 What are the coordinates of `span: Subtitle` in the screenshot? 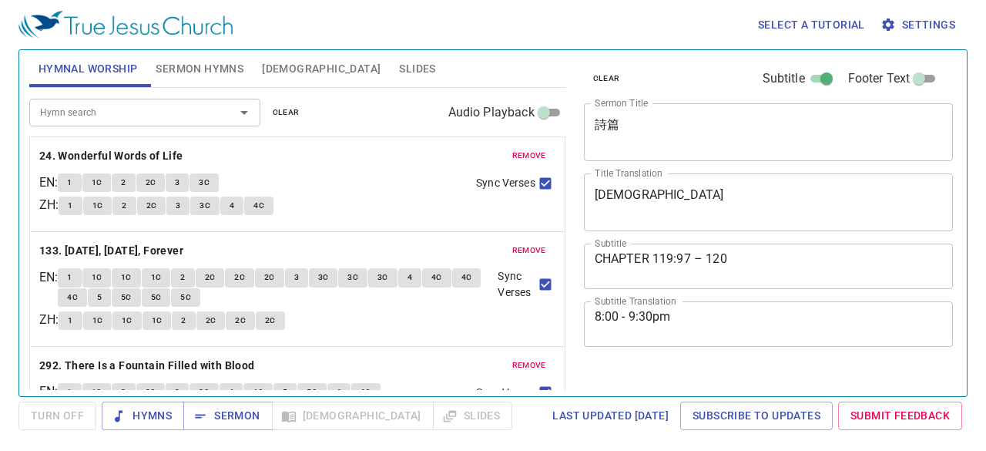 It's located at (783, 79).